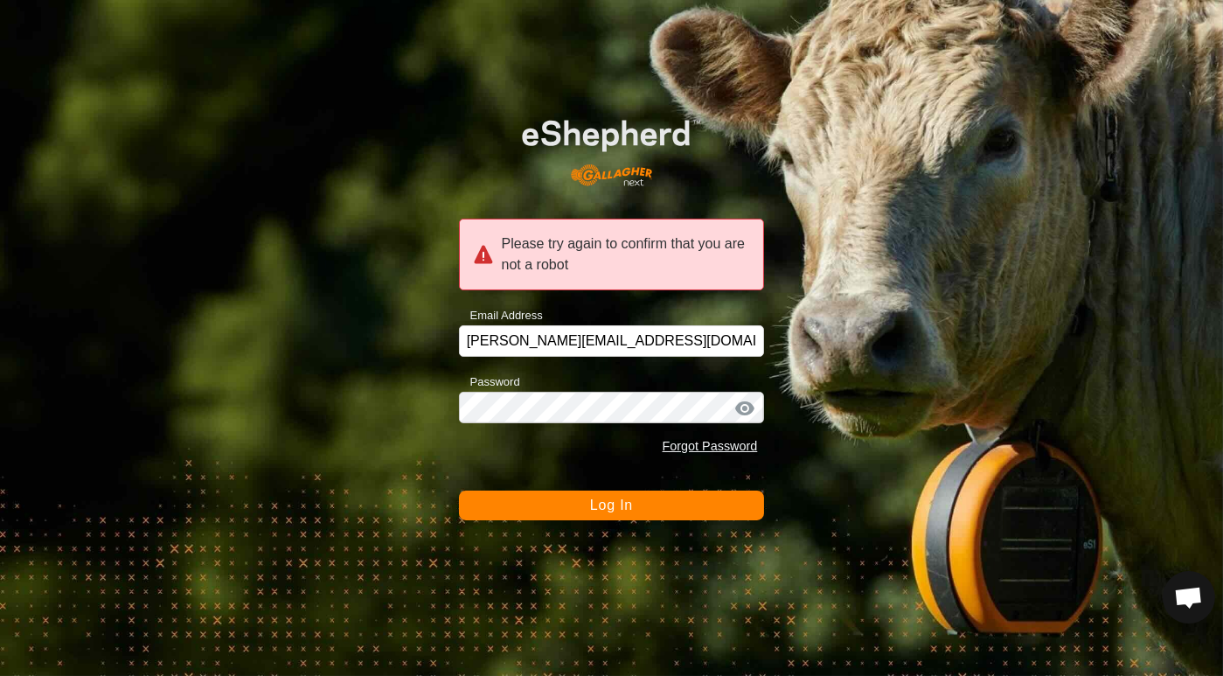  What do you see at coordinates (612, 254) in the screenshot?
I see `div: Please try again to confirm that you are not a robot` at bounding box center [612, 254].